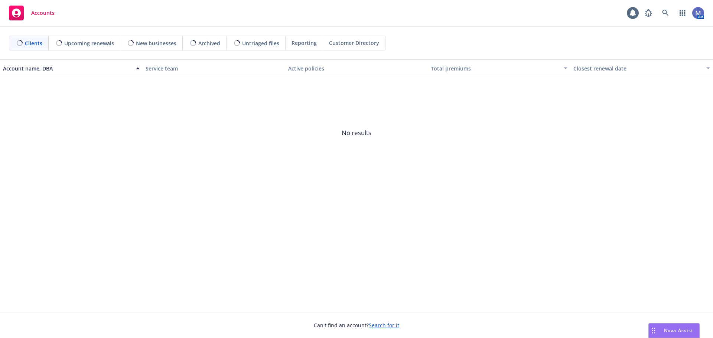 The width and height of the screenshot is (713, 338). What do you see at coordinates (356, 325) in the screenshot?
I see `span: Can't find an account?` at bounding box center [356, 325].